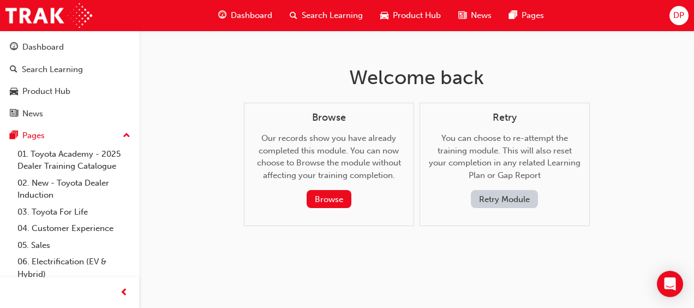 The width and height of the screenshot is (694, 308). Describe the element at coordinates (417, 15) in the screenshot. I see `span: Product Hub` at that location.